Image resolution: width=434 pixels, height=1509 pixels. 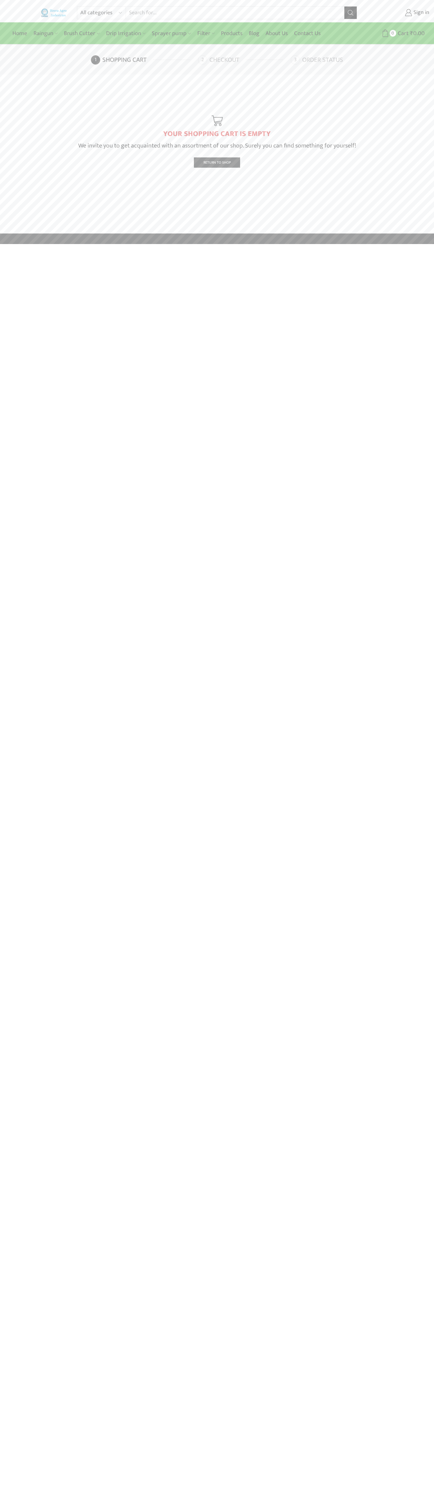 I want to click on a: Raingun, so click(x=46, y=33).